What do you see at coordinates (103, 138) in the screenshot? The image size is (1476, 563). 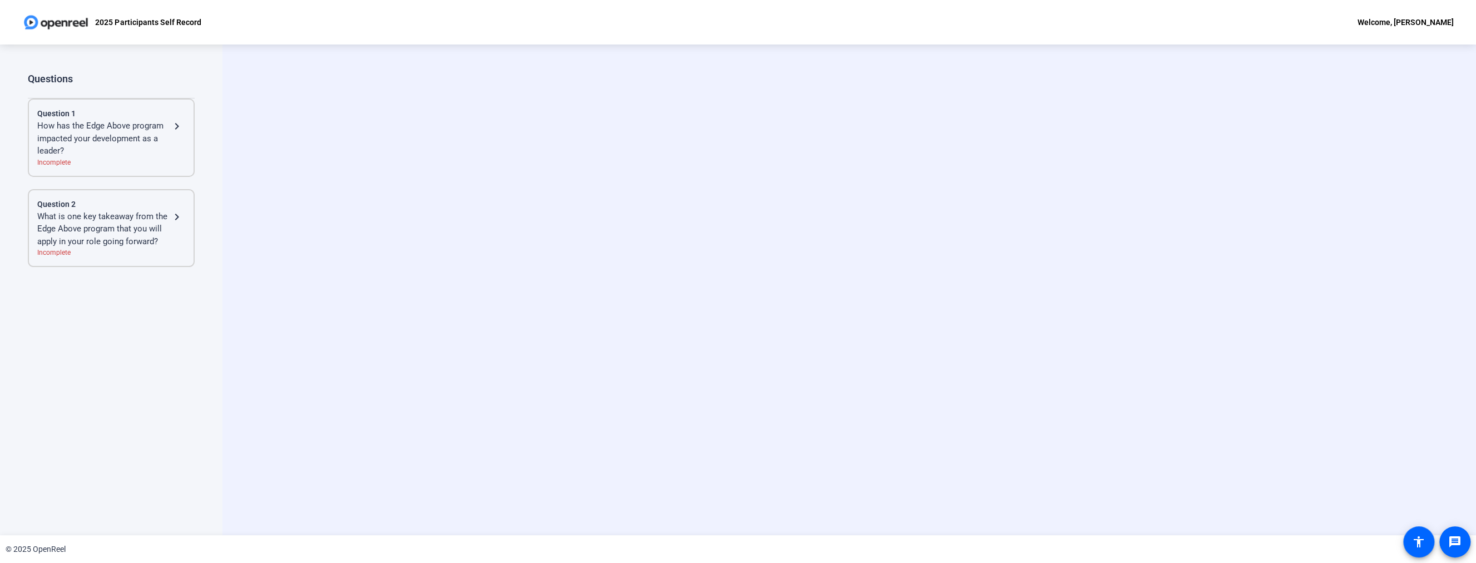 I see `div: How has the Edge Above program impacted your development as a leader?` at bounding box center [103, 138].